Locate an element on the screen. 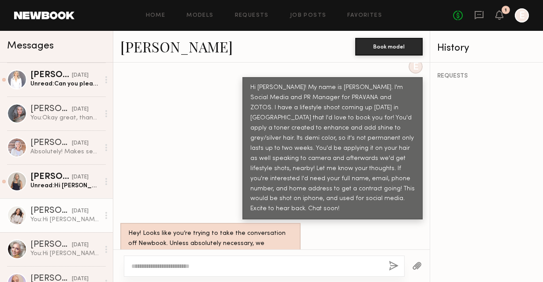 This screenshot has height=282, width=543. span: Messages is located at coordinates (30, 46).